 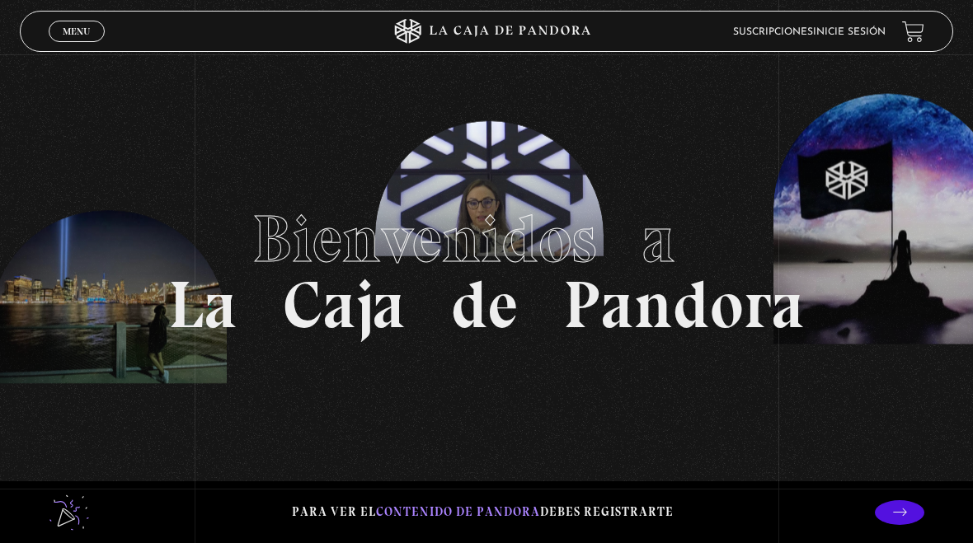 What do you see at coordinates (913, 31) in the screenshot?
I see `a: View your shopping cart` at bounding box center [913, 31].